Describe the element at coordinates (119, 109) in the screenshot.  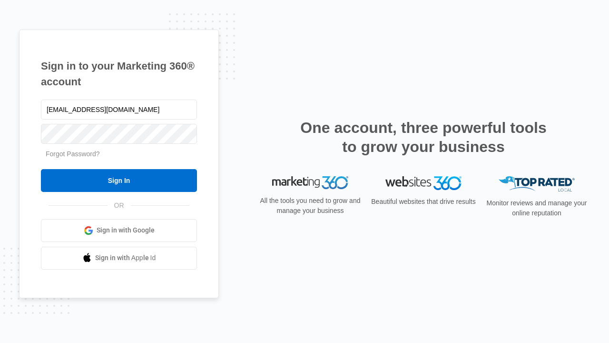
I see `input: Email` at that location.